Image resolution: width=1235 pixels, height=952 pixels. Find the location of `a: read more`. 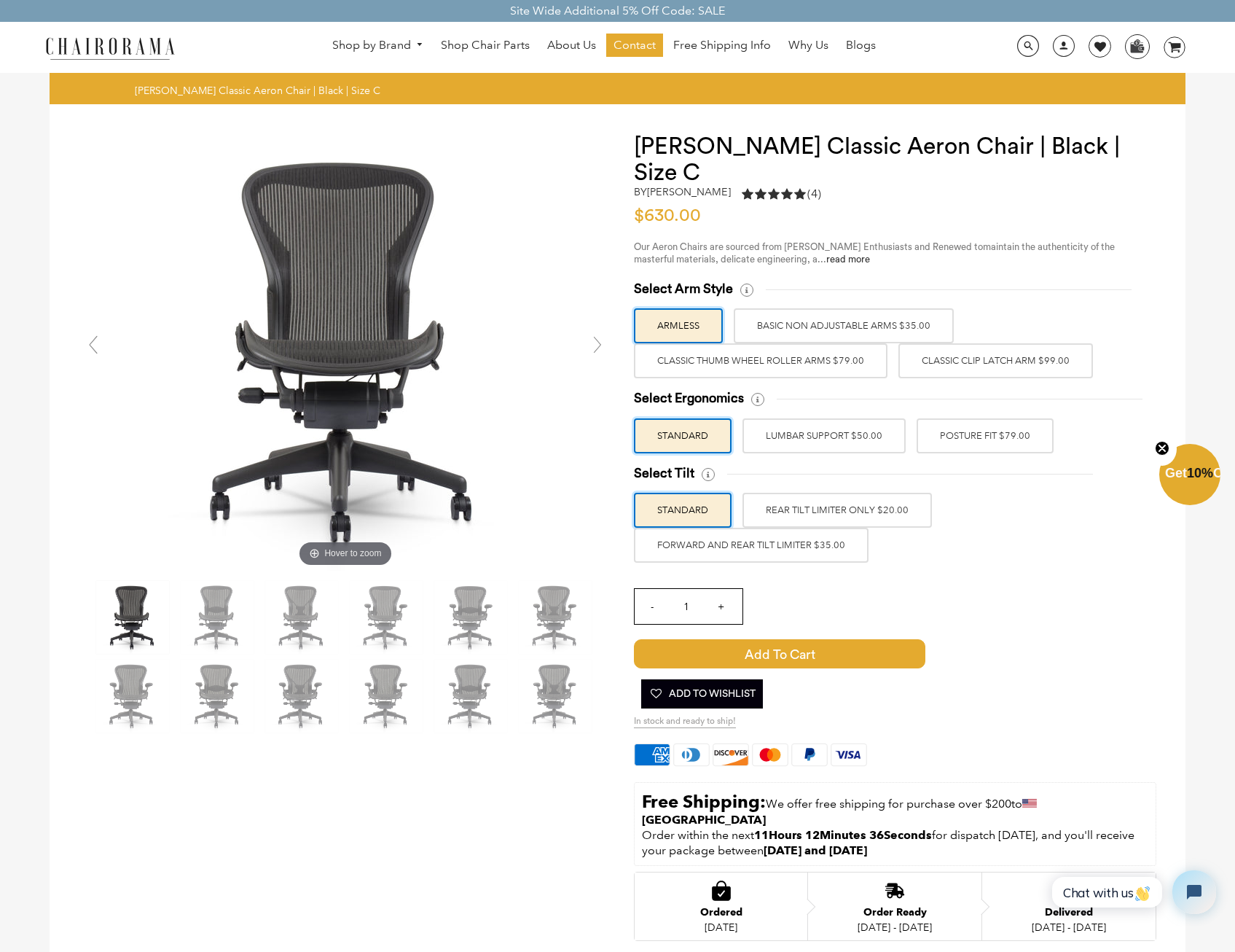

a: read more is located at coordinates (848, 259).